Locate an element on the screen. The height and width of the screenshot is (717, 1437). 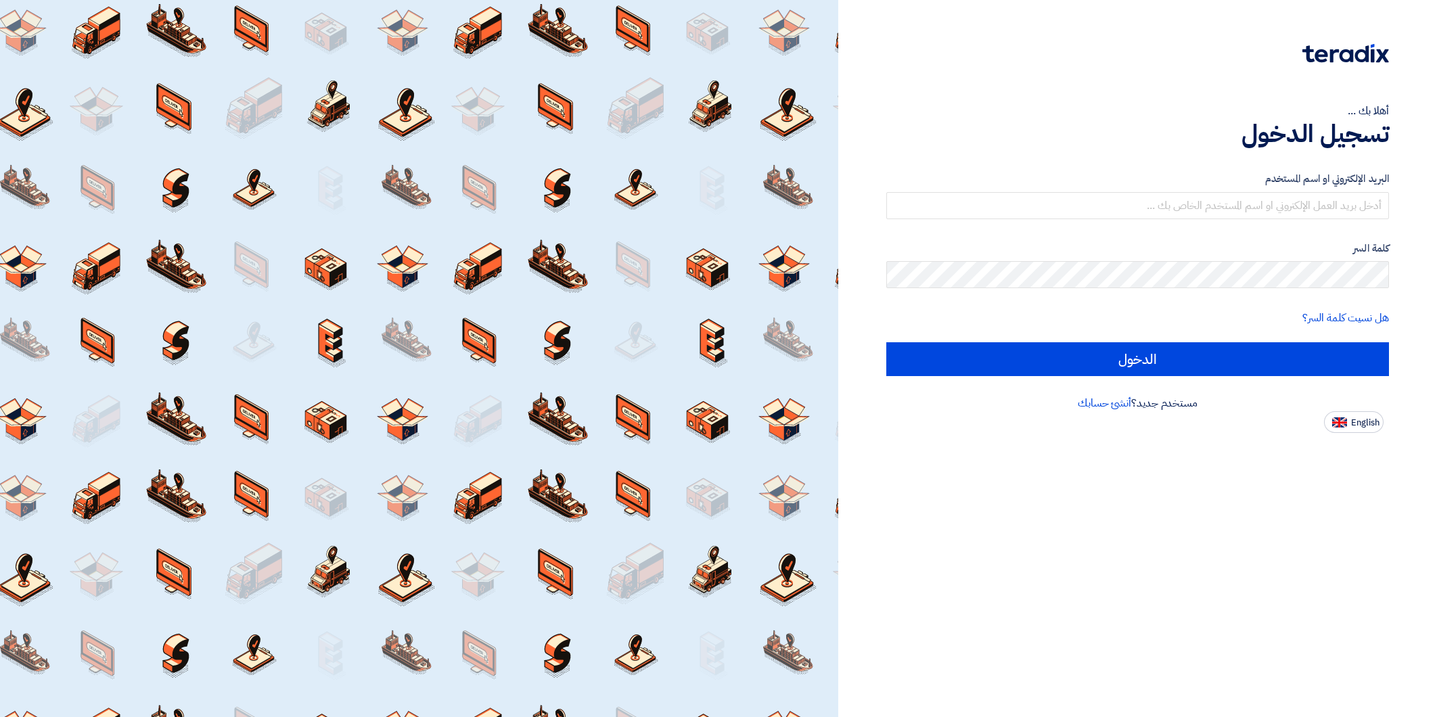
button: English is located at coordinates (1354, 422).